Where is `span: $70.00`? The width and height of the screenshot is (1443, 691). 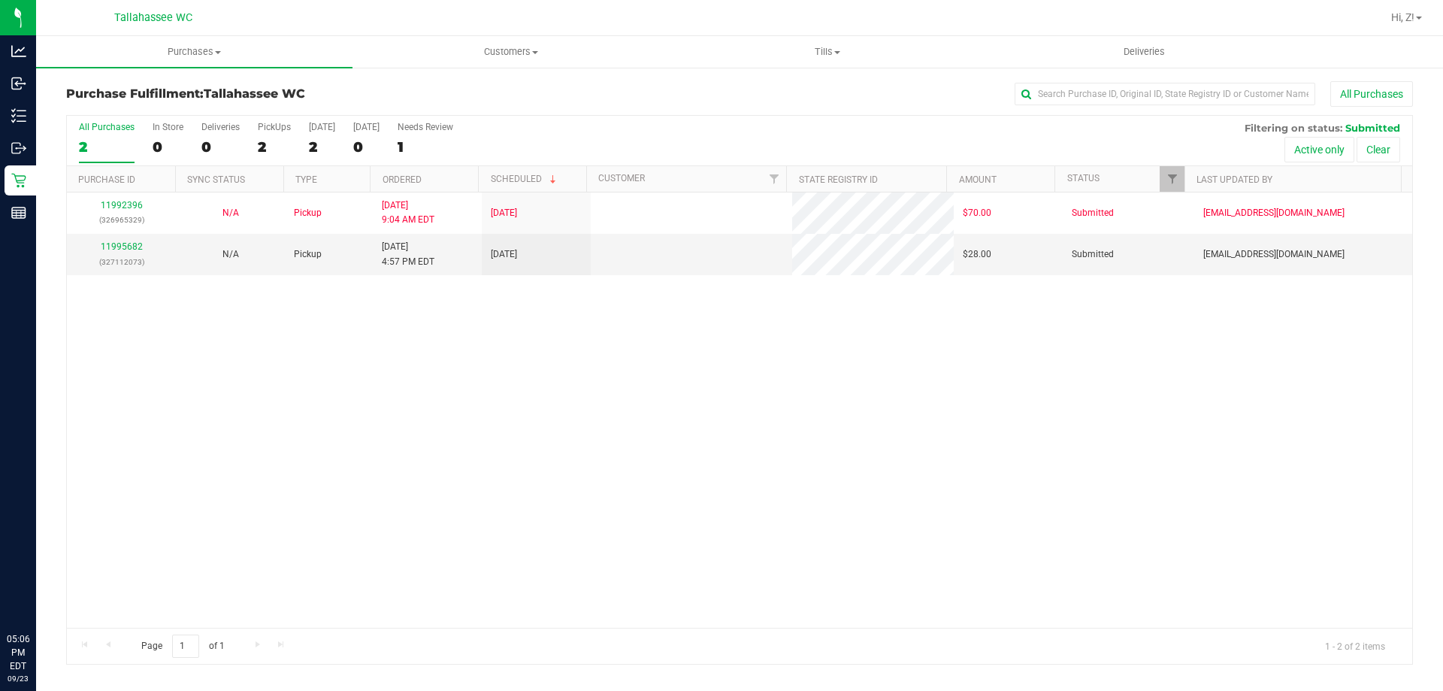 span: $70.00 is located at coordinates (977, 213).